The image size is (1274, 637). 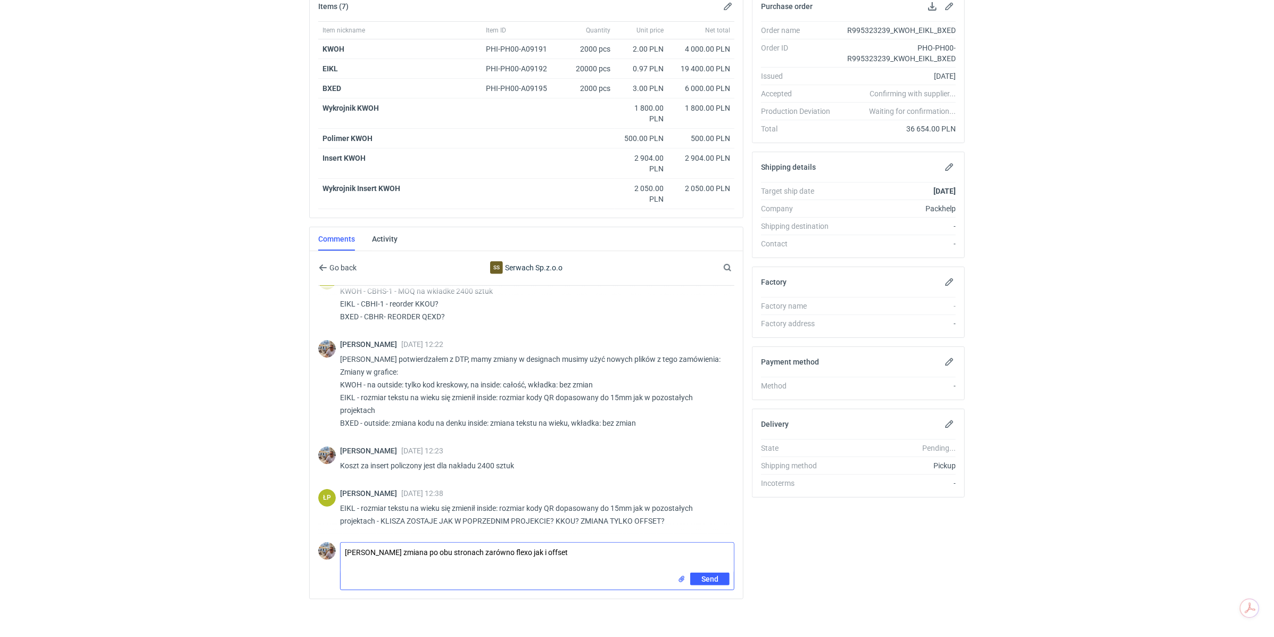 What do you see at coordinates (897, 53) in the screenshot?
I see `div: PHO-PH00-R995323239_KWOH_EIKL_BXED` at bounding box center [897, 53].